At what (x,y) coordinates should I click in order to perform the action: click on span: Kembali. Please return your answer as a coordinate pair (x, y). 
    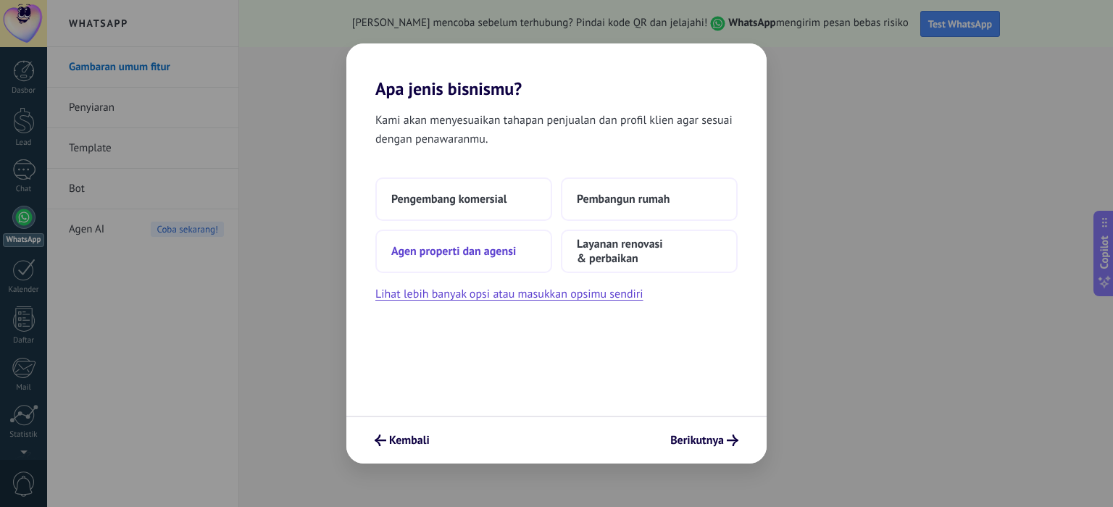
    Looking at the image, I should click on (409, 440).